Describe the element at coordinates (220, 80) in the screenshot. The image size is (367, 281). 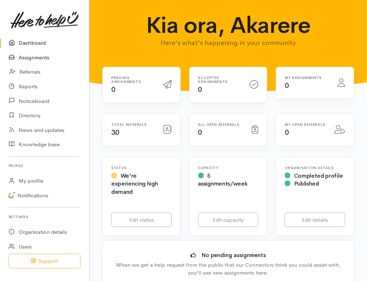
I see `h6: Accepted assignments` at that location.